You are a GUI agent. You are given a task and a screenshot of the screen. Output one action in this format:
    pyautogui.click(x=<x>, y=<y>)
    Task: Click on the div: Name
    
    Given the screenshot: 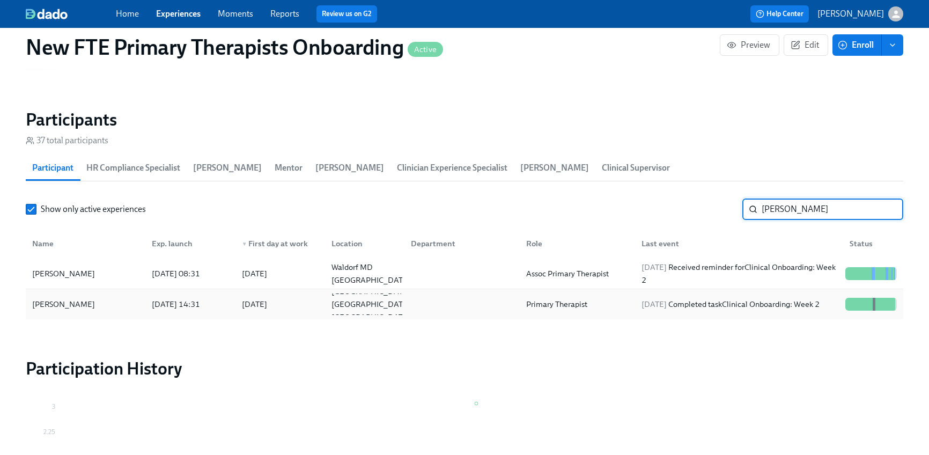 What is the action you would take?
    pyautogui.click(x=85, y=244)
    